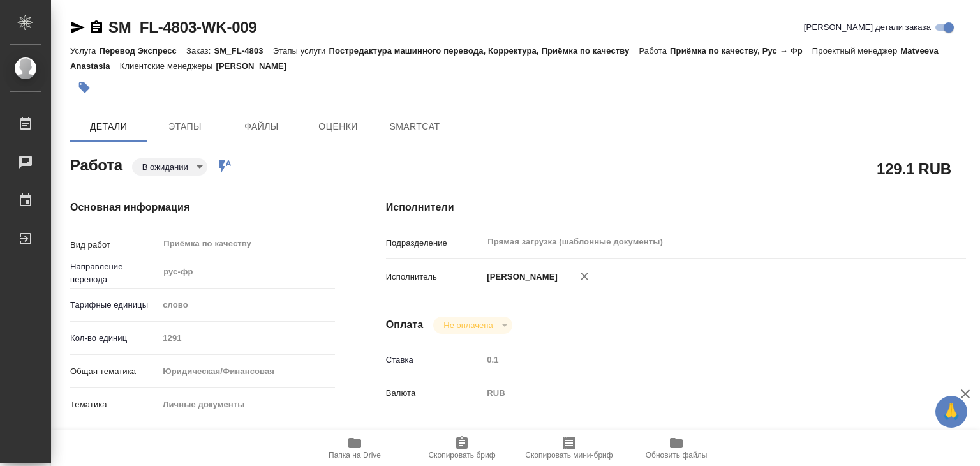 This screenshot has width=980, height=466. Describe the element at coordinates (202, 207) in the screenshot. I see `h4: Основная информация` at that location.